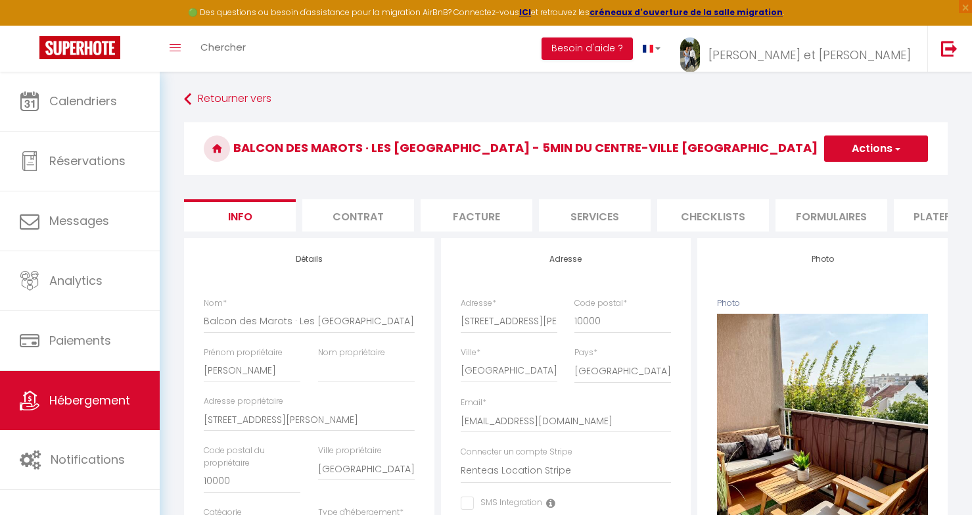 The image size is (972, 515). What do you see at coordinates (471, 352) in the screenshot?
I see `label: Ville` at bounding box center [471, 352].